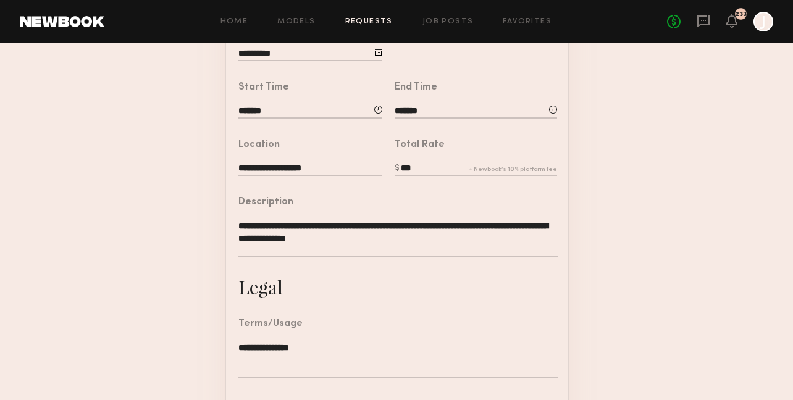 The height and width of the screenshot is (400, 793). Describe the element at coordinates (296, 22) in the screenshot. I see `a: Models` at that location.